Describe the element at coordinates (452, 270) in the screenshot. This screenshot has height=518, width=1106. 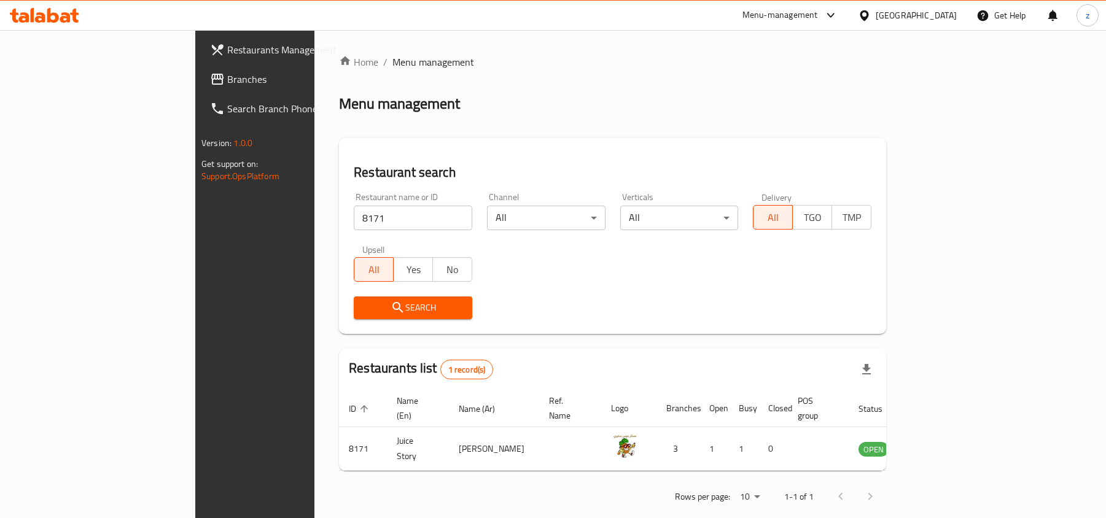
I see `button: No` at that location.